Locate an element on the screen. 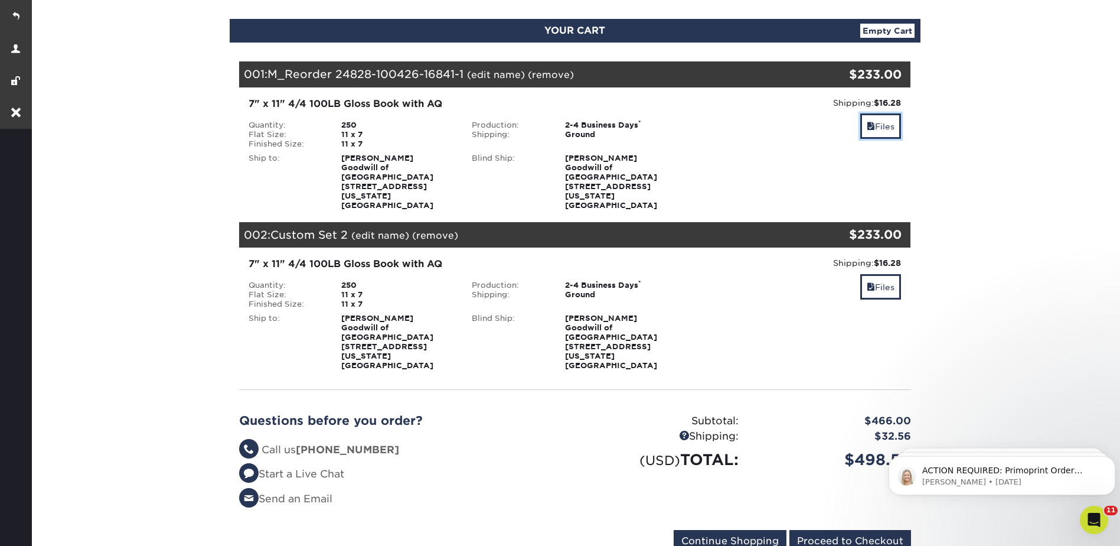 The image size is (1120, 546). div: TOTAL: is located at coordinates (661, 459).